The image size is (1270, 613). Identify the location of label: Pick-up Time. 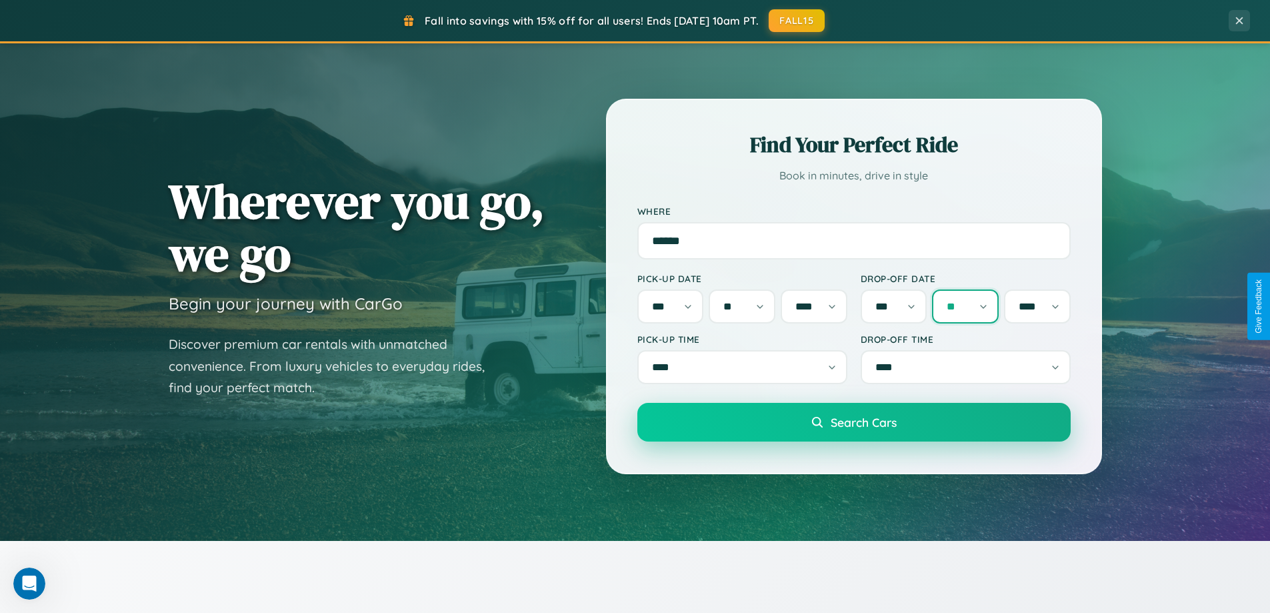
(742, 339).